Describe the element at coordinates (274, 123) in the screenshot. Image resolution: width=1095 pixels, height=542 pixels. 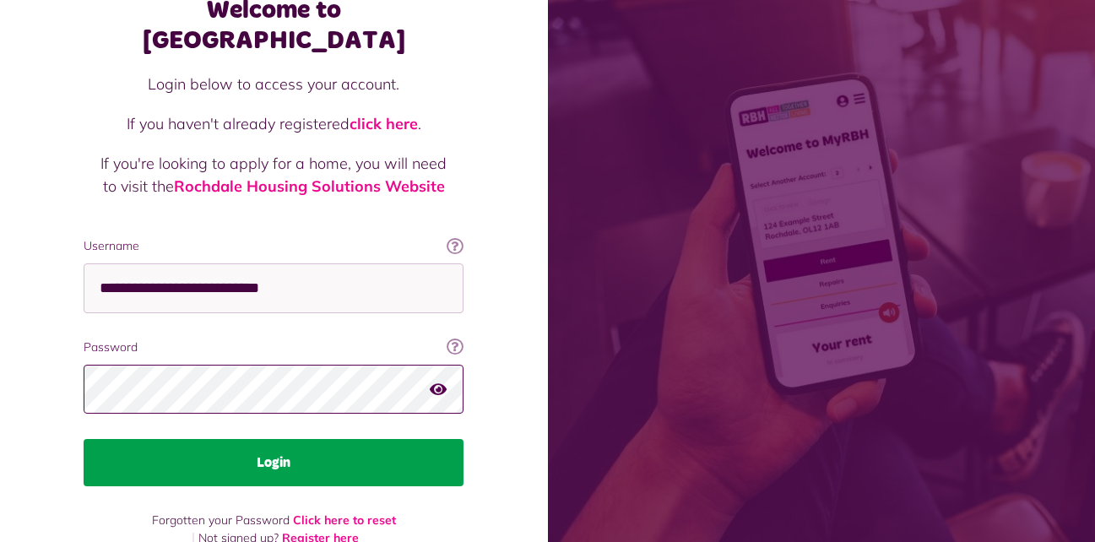
I see `p: If you haven't already registered .` at that location.